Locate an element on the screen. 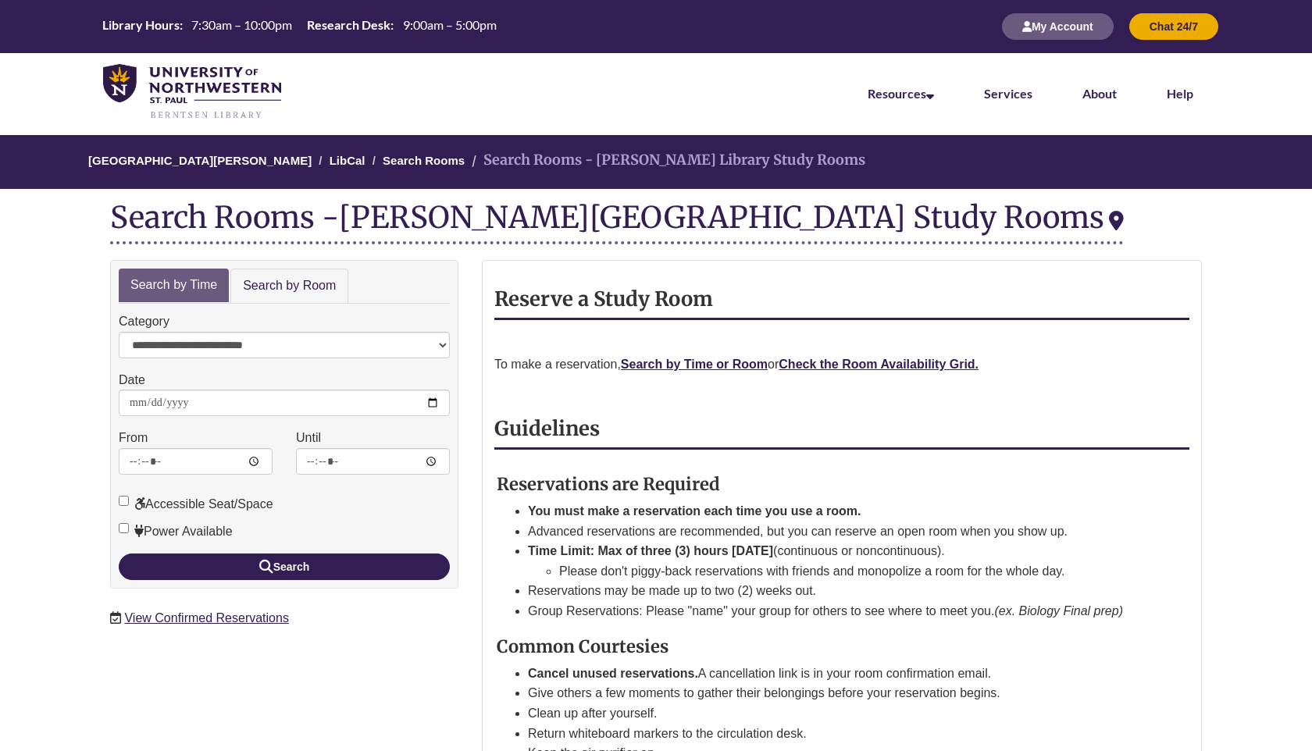 The image size is (1312, 751). a: About is located at coordinates (1099, 93).